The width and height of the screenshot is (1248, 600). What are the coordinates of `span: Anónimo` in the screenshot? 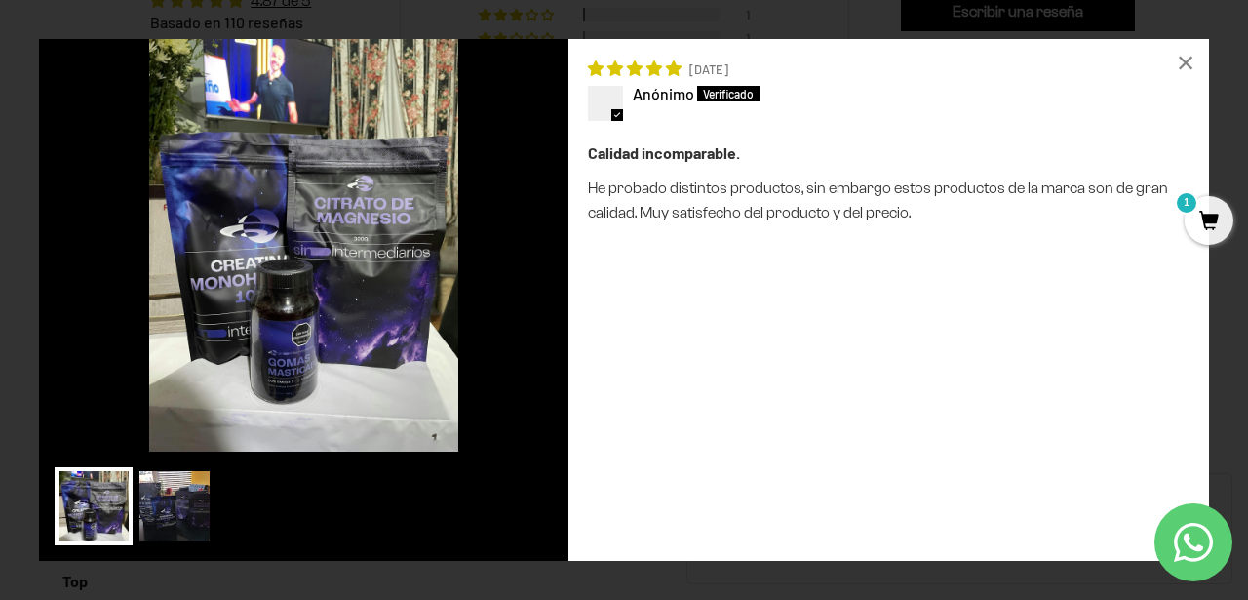 It's located at (663, 93).